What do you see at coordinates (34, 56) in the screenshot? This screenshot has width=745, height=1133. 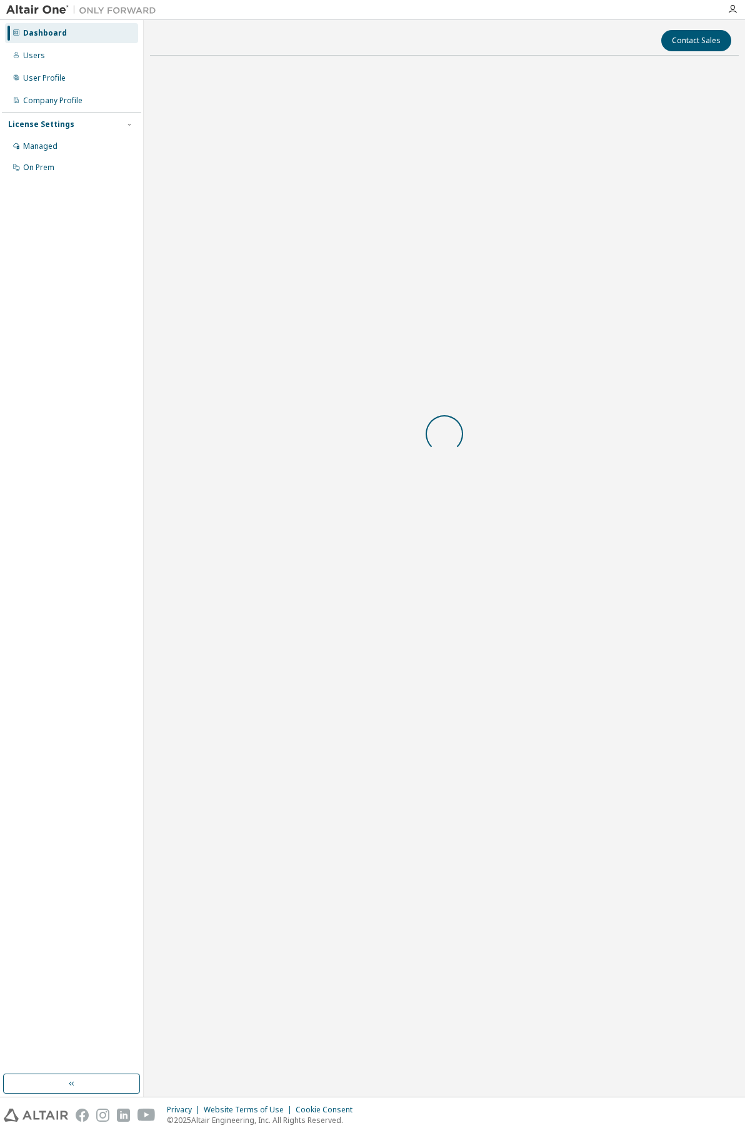 I see `div: Users` at bounding box center [34, 56].